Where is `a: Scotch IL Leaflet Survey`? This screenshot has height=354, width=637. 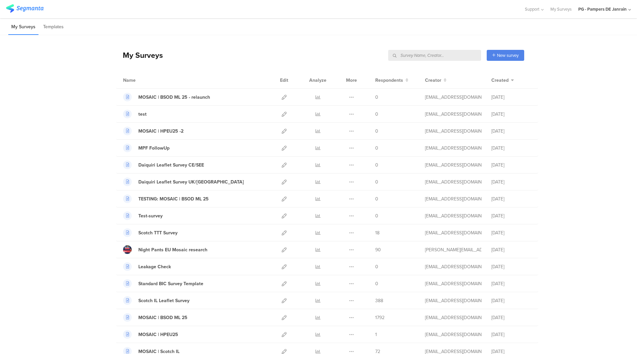 a: Scotch IL Leaflet Survey is located at coordinates (156, 300).